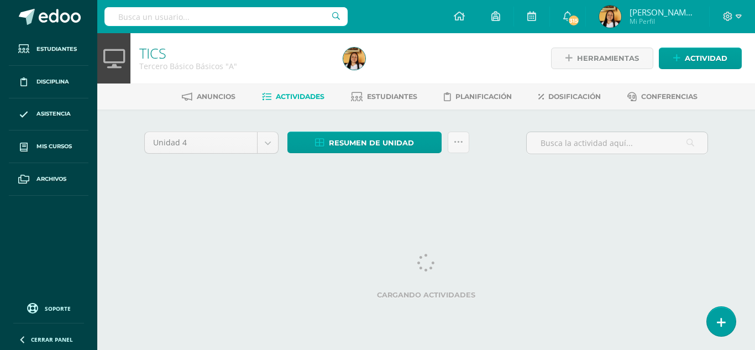 The image size is (755, 350). What do you see at coordinates (54, 114) in the screenshot?
I see `span: Asistencia` at bounding box center [54, 114].